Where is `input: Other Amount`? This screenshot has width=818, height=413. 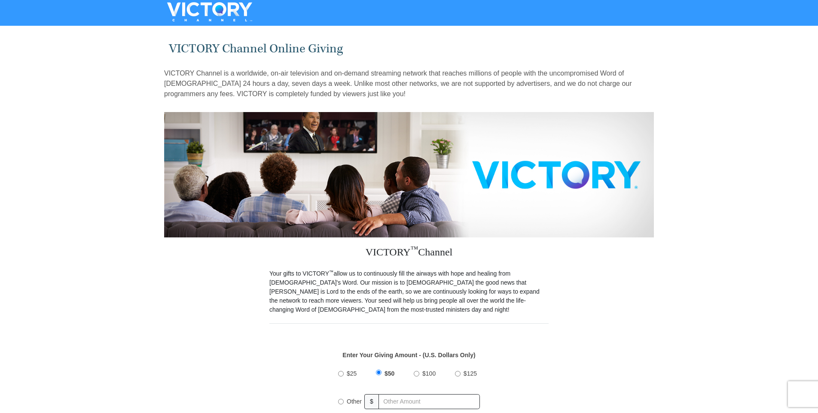 input: Other Amount is located at coordinates (429, 402).